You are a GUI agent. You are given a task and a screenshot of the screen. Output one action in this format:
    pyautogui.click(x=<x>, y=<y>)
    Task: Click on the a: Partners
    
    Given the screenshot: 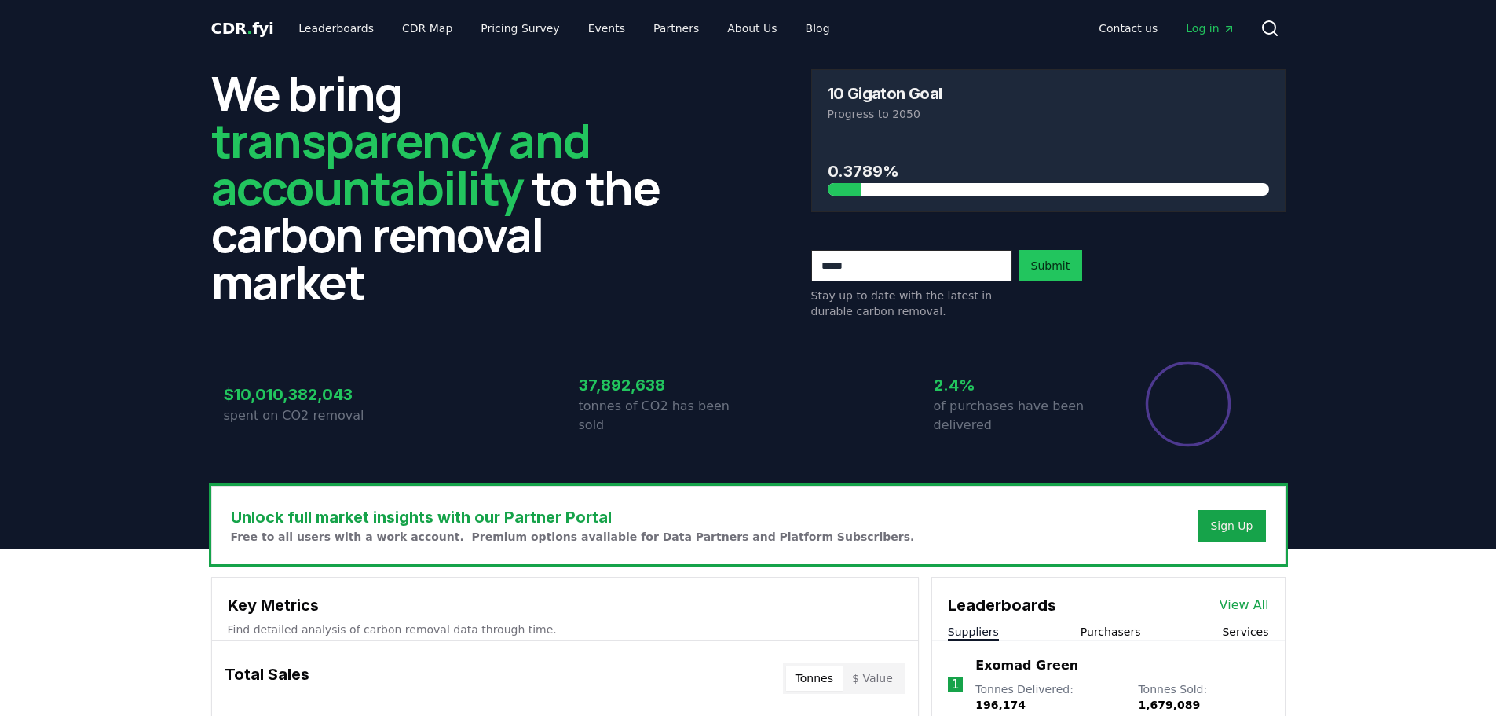 What is the action you would take?
    pyautogui.click(x=676, y=28)
    